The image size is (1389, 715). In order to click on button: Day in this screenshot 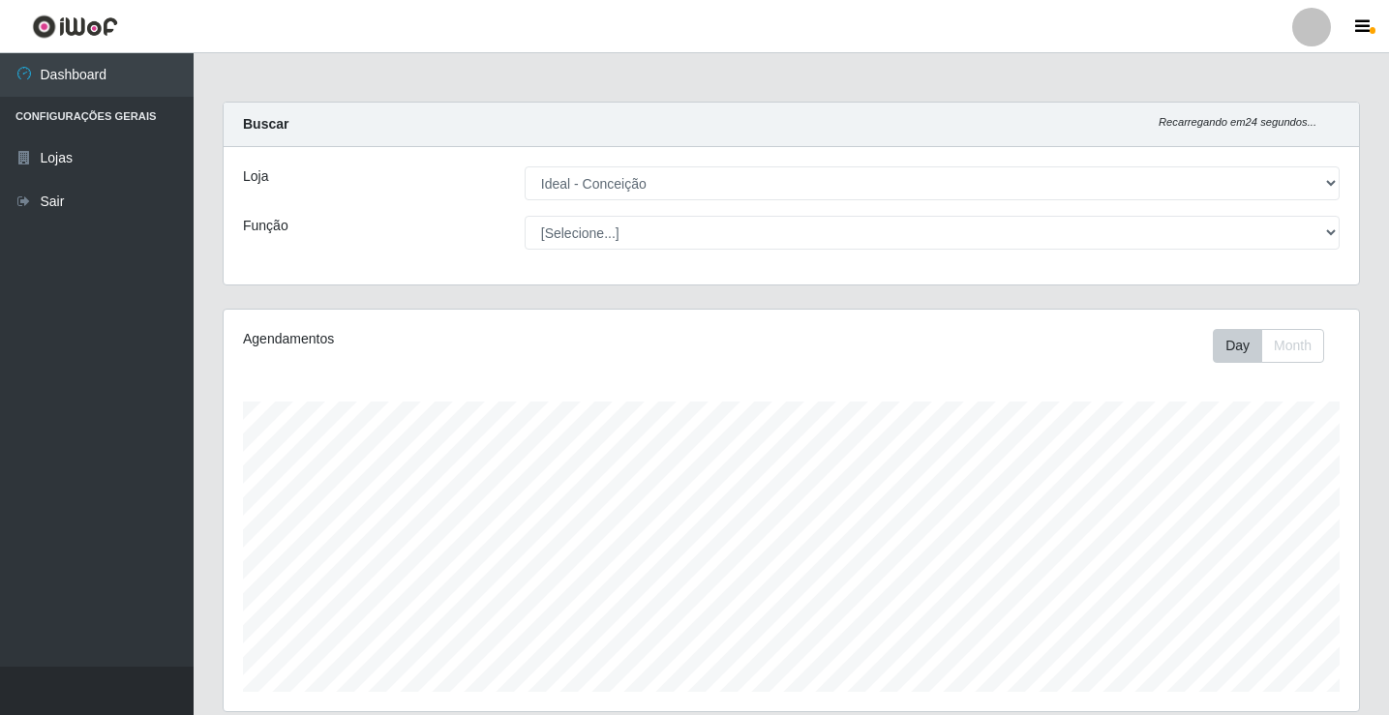, I will do `click(1237, 345)`.